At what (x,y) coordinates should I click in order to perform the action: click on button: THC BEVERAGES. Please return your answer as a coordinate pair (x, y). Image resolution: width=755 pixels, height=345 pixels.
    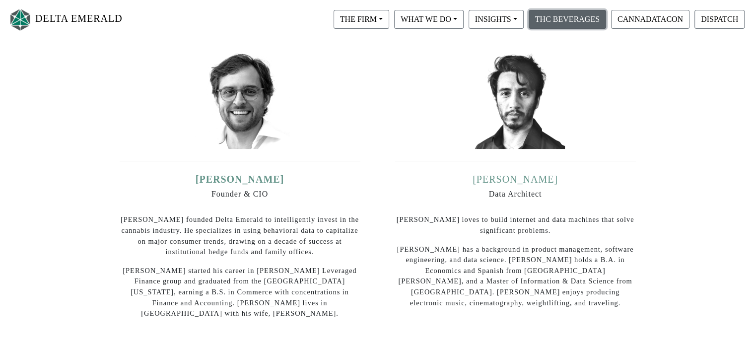
    Looking at the image, I should click on (568, 19).